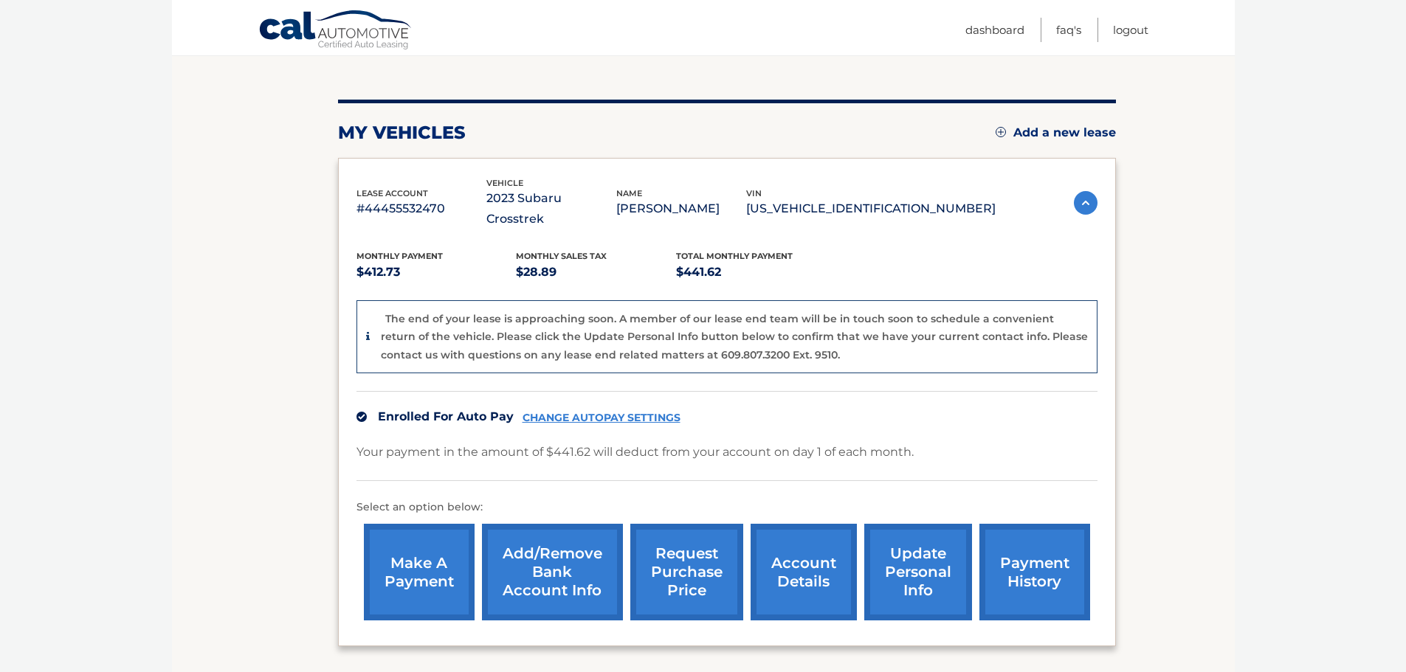 The height and width of the screenshot is (672, 1406). What do you see at coordinates (686, 572) in the screenshot?
I see `a: request purchase price` at bounding box center [686, 572].